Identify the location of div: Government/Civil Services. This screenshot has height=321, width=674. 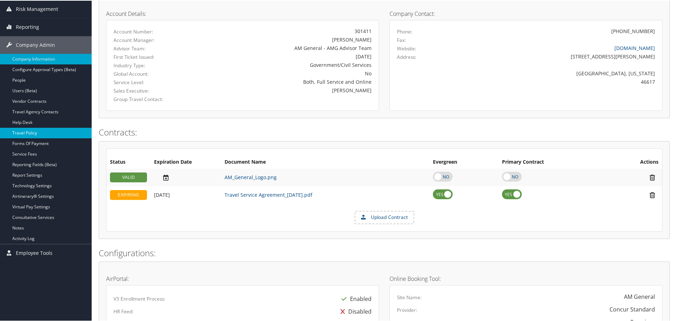
(287, 64).